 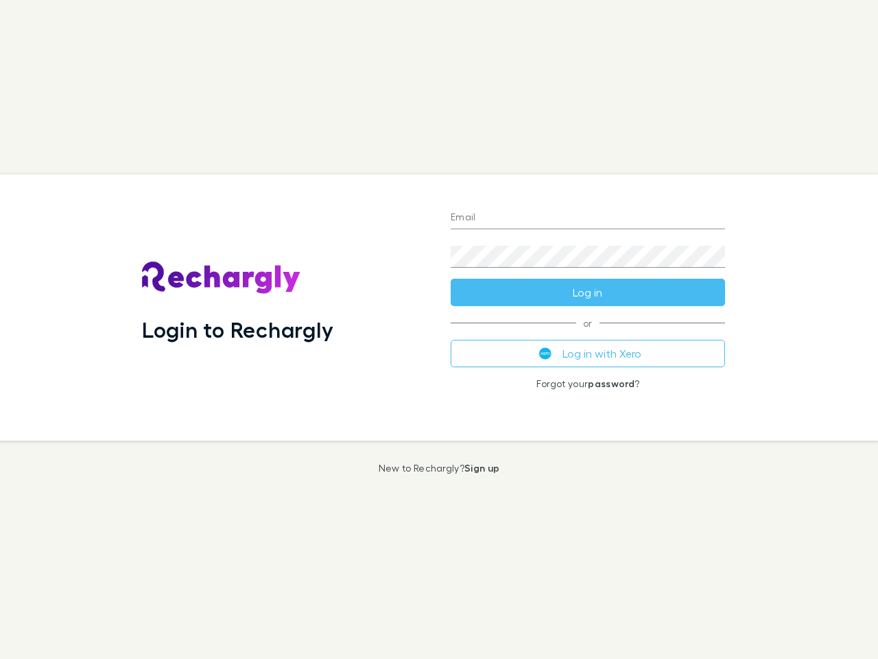 I want to click on a: password, so click(x=611, y=383).